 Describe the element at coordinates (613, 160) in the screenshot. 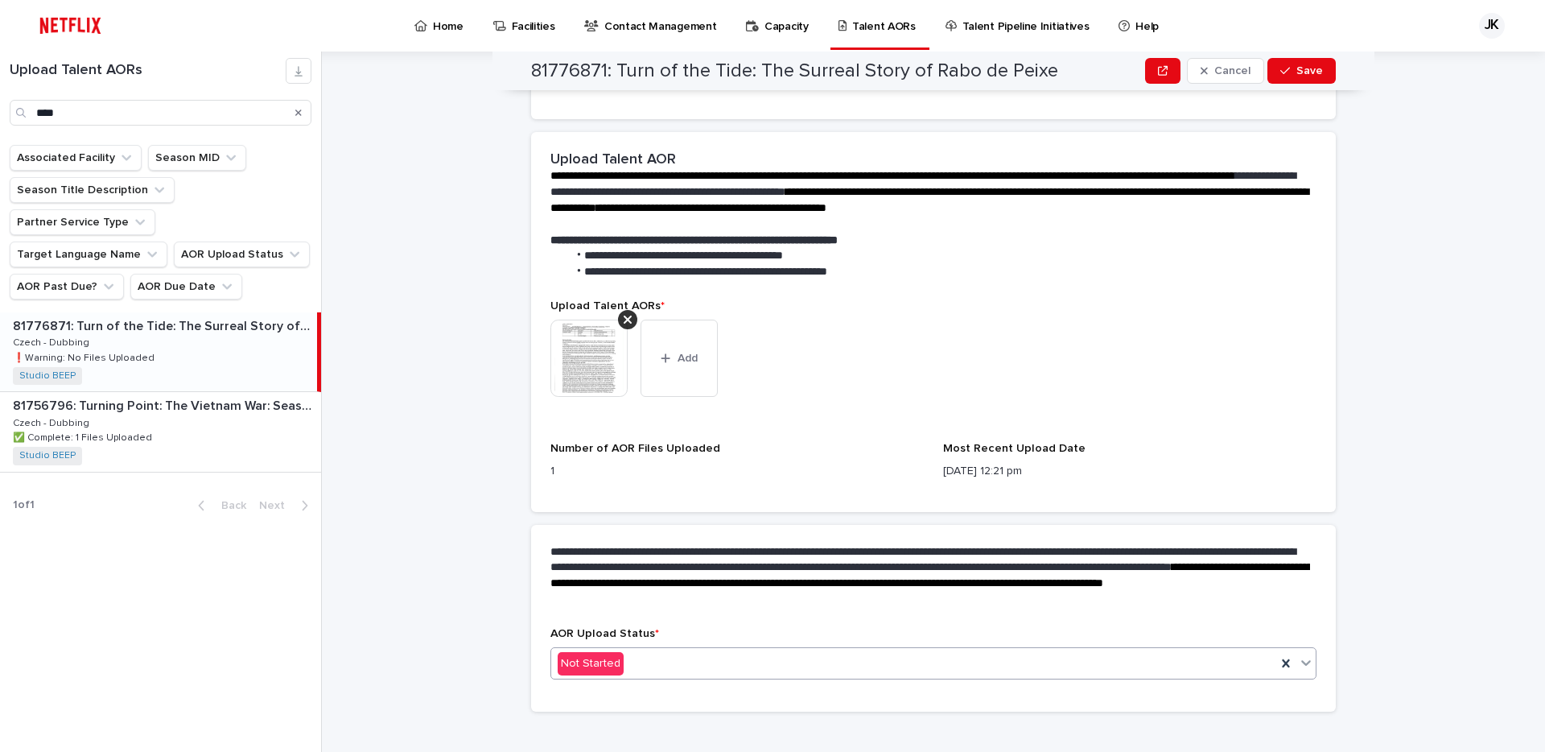

I see `h2: Upload Talent AOR` at that location.